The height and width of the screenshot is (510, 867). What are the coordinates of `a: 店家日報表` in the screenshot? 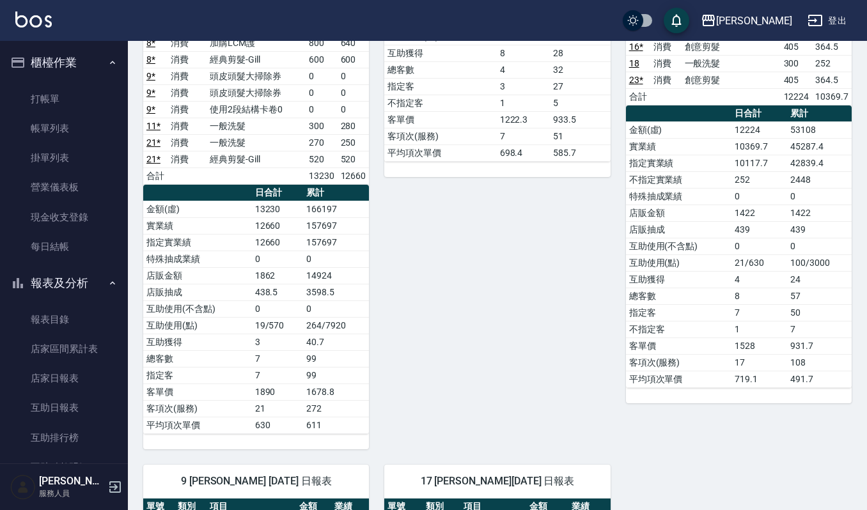 It's located at (64, 379).